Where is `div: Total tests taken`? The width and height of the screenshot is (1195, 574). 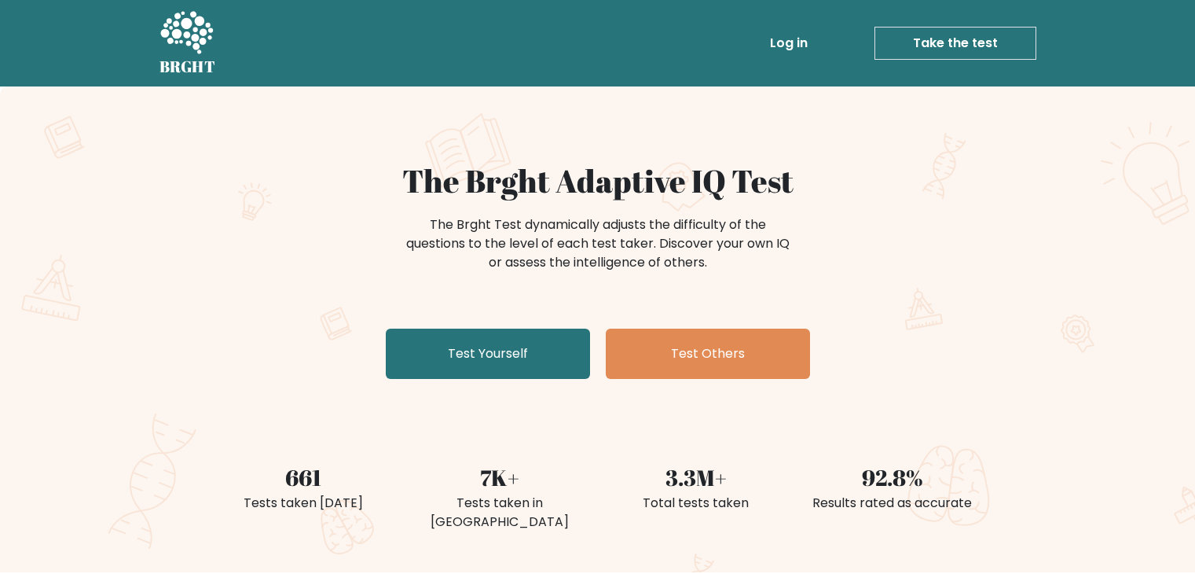
div: Total tests taken is located at coordinates (696, 503).